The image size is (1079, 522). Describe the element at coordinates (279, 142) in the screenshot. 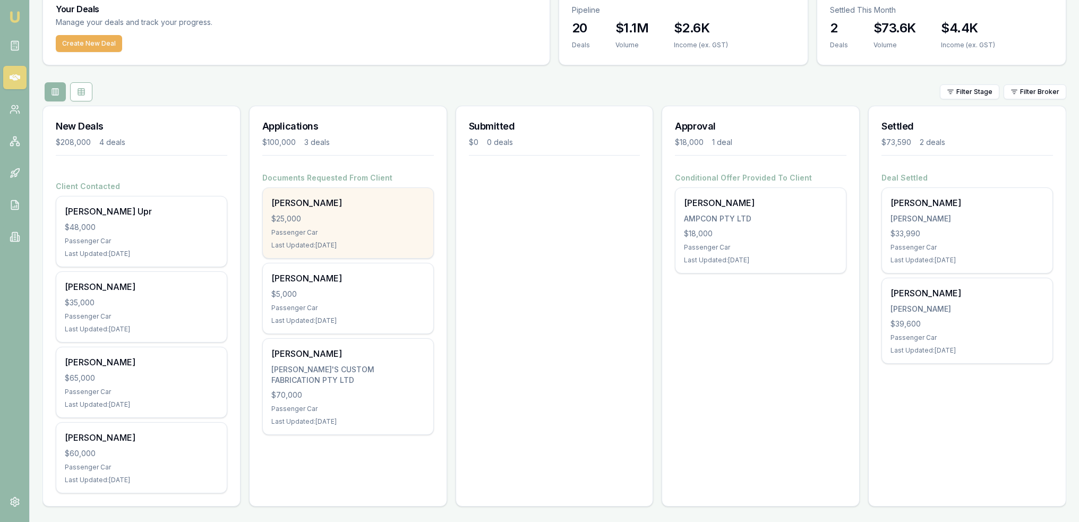

I see `div: $100,000` at that location.